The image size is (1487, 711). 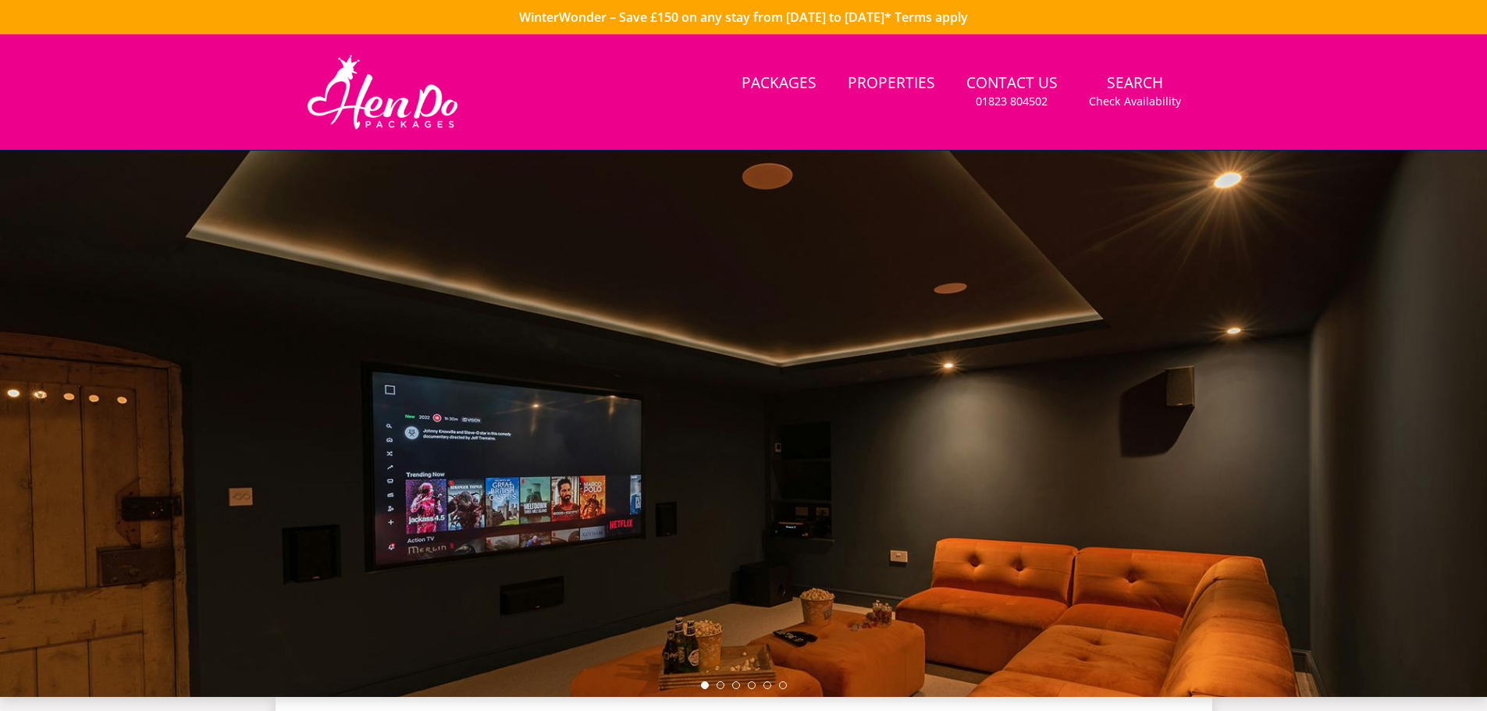 What do you see at coordinates (383, 92) in the screenshot?
I see `img: Hen Do Packages` at bounding box center [383, 92].